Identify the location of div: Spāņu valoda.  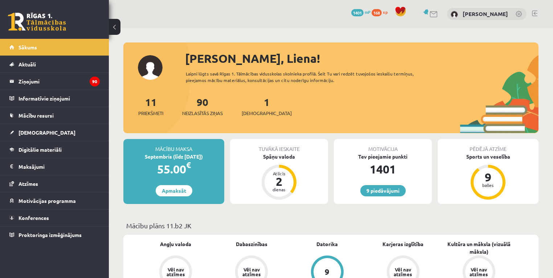
(279, 156).